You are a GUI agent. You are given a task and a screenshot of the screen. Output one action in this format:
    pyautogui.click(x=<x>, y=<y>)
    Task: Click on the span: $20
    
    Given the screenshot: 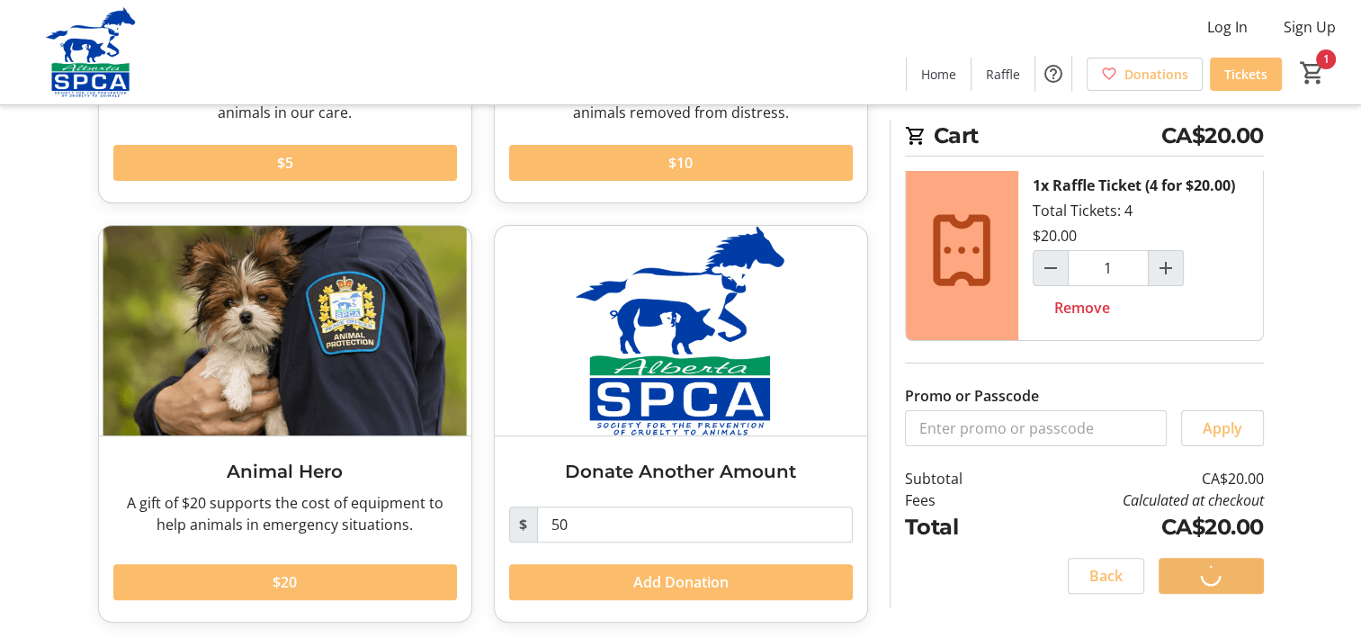 What is the action you would take?
    pyautogui.click(x=284, y=582)
    